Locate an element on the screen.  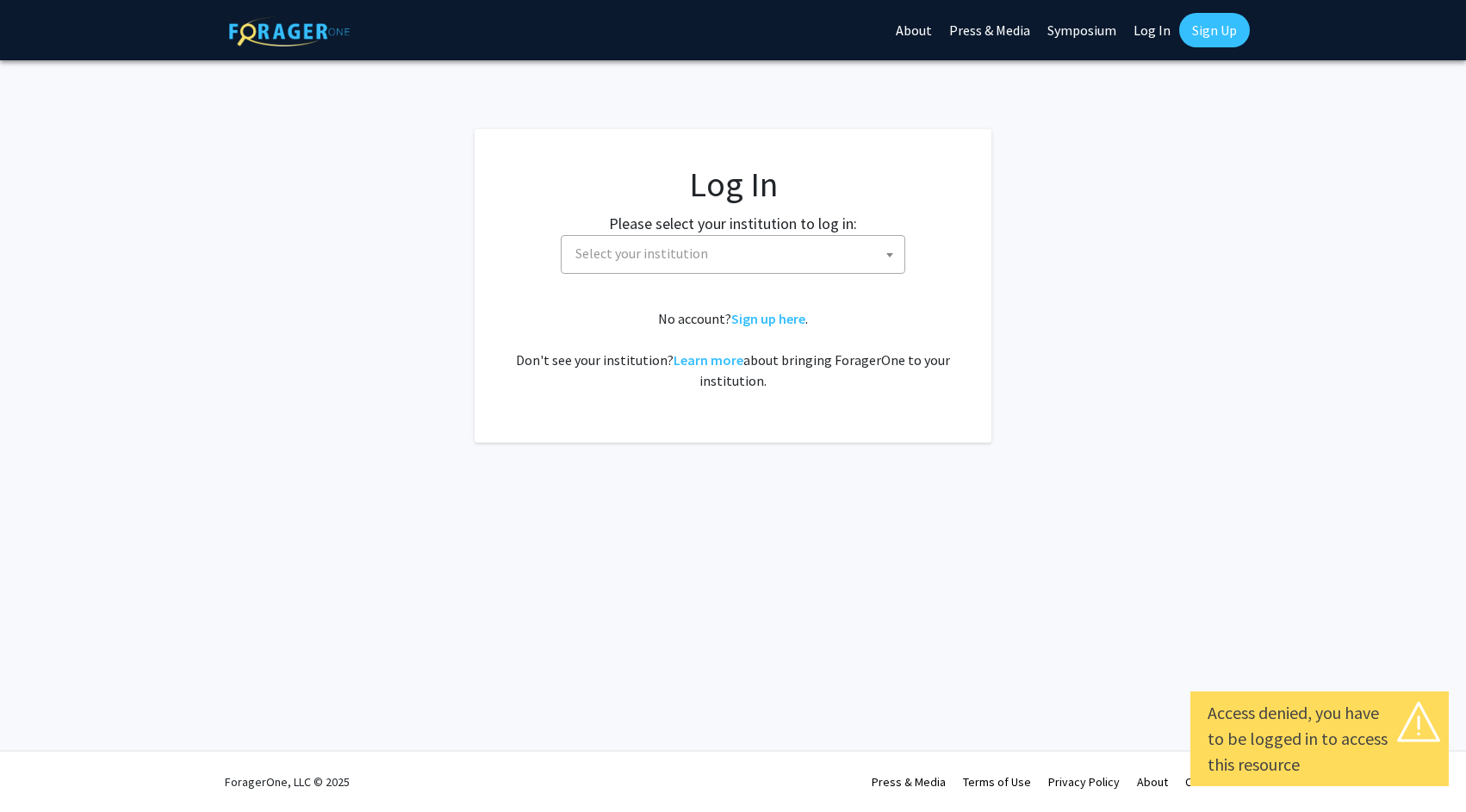
a: Terms of Use is located at coordinates (996, 782).